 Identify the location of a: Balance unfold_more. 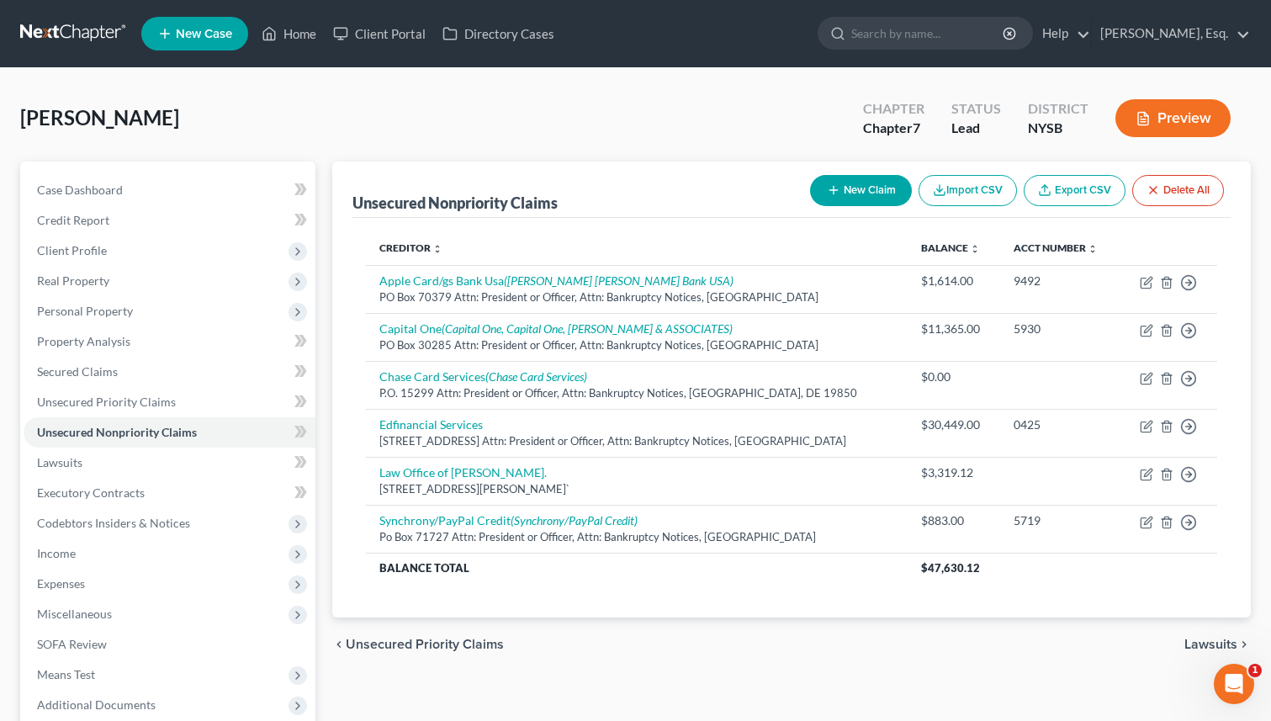
(951, 247).